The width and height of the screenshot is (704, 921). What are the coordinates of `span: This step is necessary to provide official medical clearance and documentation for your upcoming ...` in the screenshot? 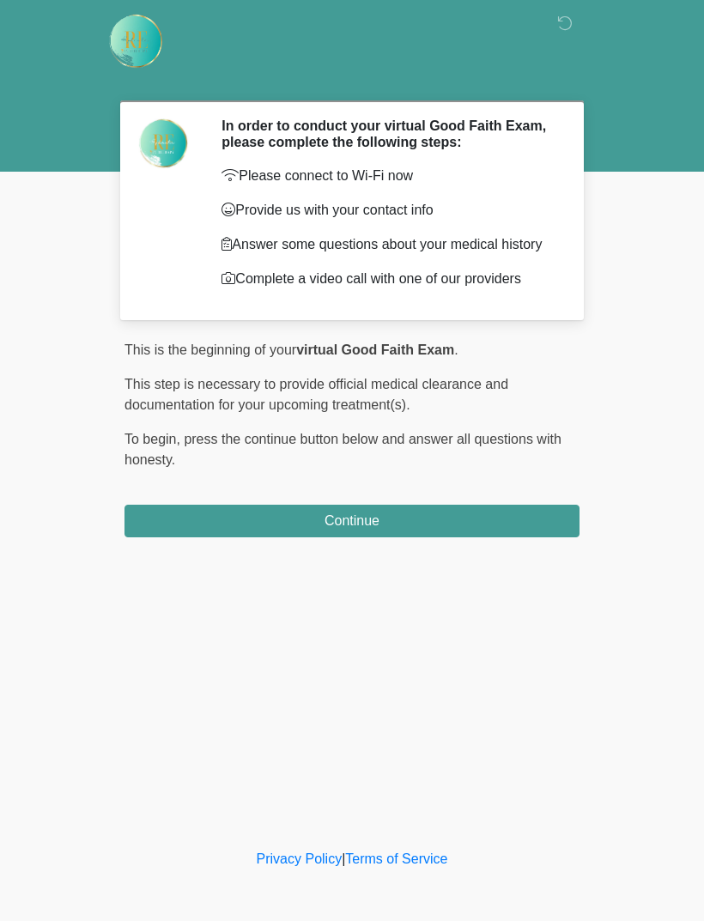 It's located at (316, 394).